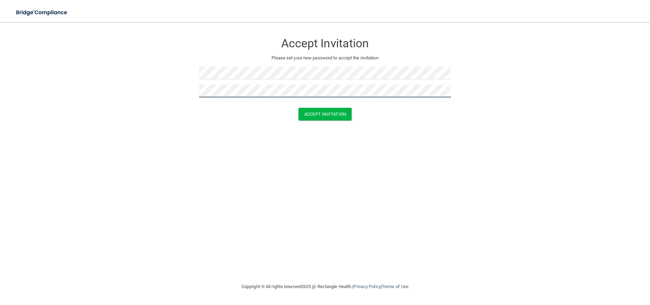  What do you see at coordinates (325, 114) in the screenshot?
I see `button: Accept Invitation` at bounding box center [325, 114].